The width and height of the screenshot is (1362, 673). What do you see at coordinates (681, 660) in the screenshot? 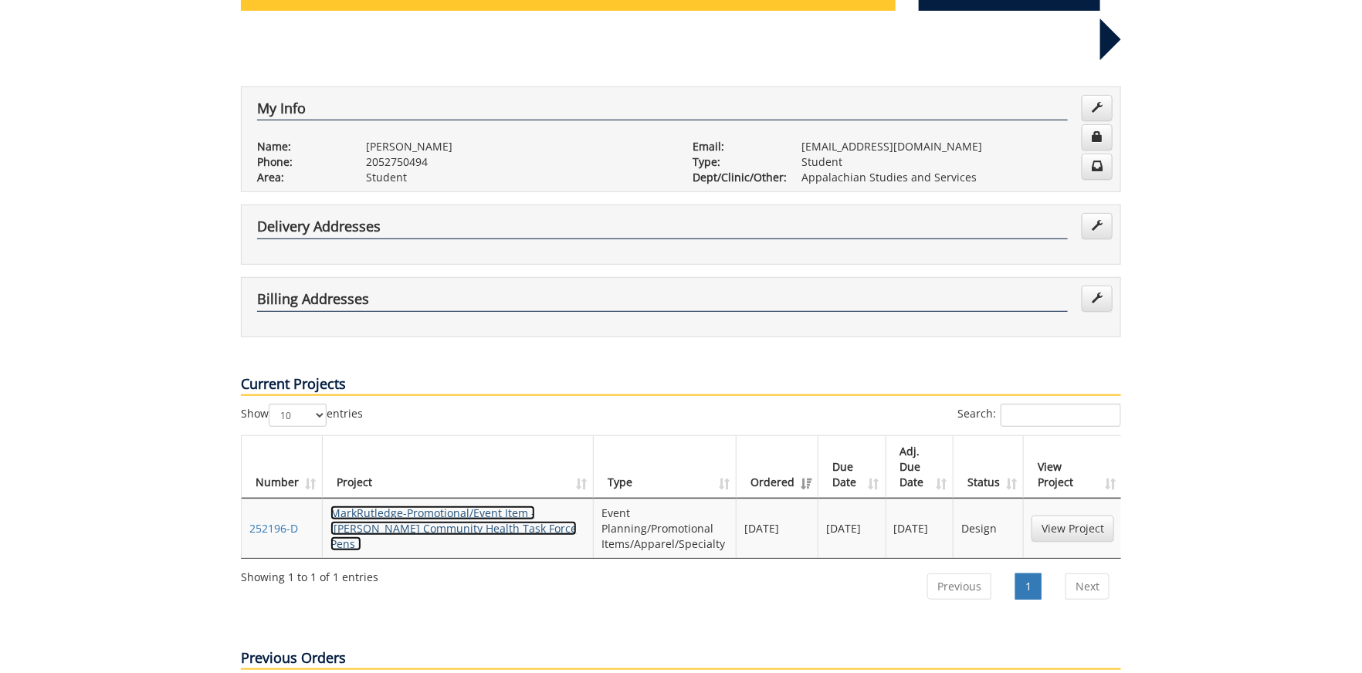
I see `p: Previous Orders` at bounding box center [681, 660].